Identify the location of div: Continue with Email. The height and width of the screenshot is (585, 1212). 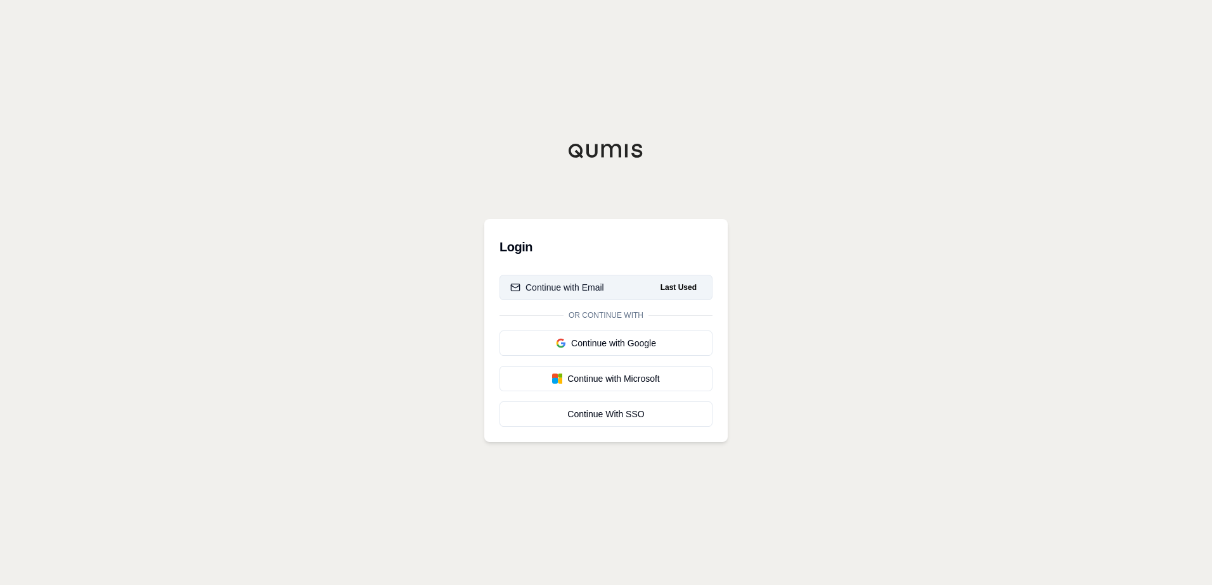
(557, 288).